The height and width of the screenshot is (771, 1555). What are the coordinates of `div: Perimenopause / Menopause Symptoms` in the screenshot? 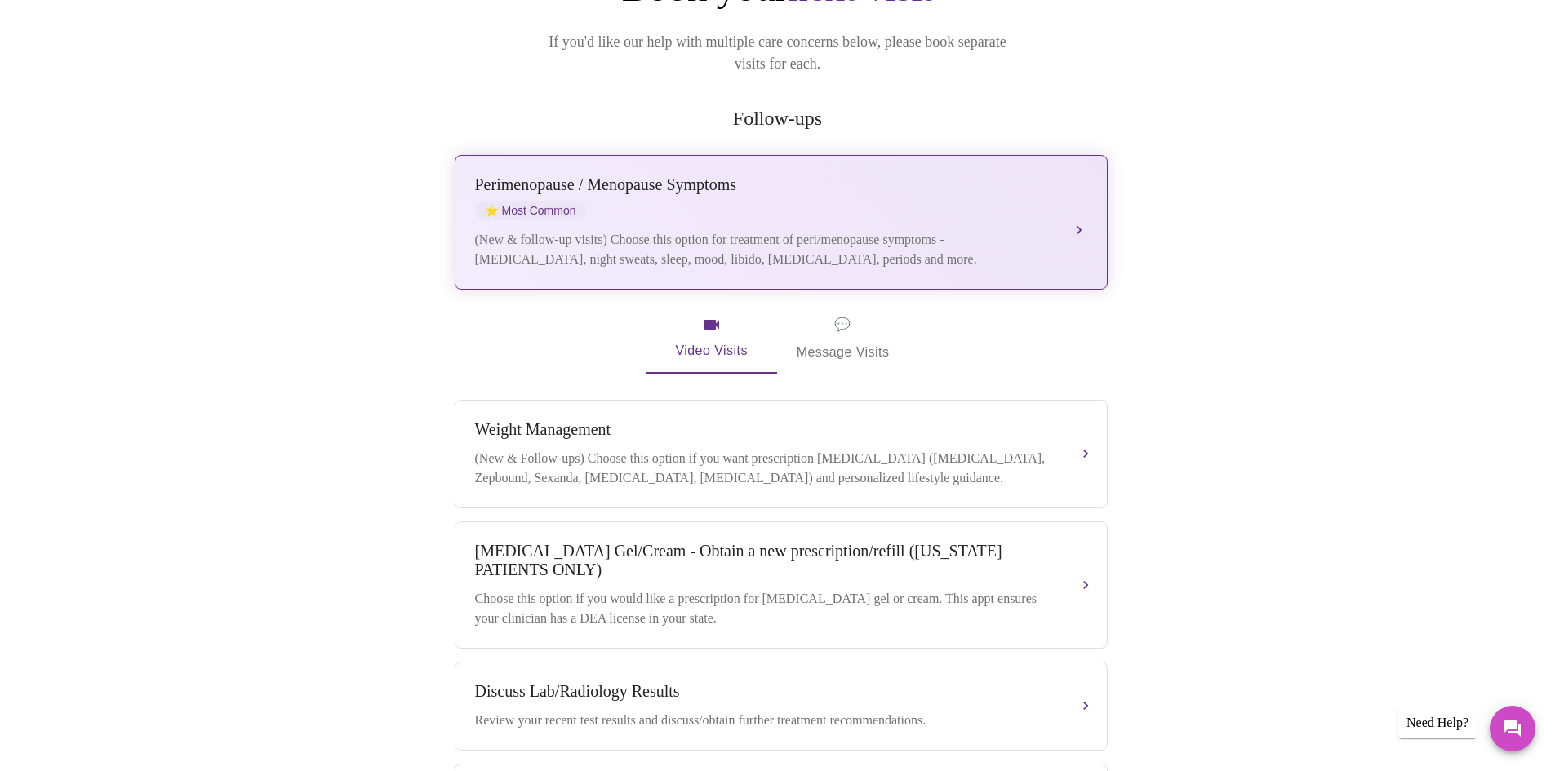 It's located at (765, 184).